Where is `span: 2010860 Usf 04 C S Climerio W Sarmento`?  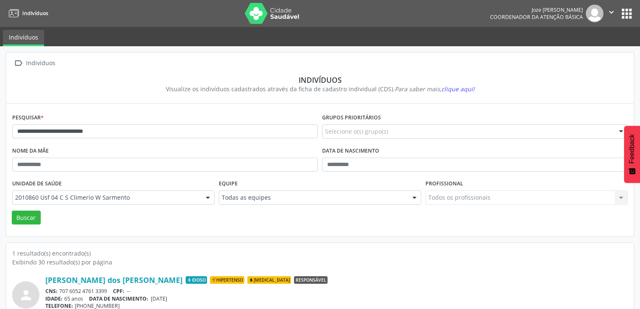 span: 2010860 Usf 04 C S Climerio W Sarmento is located at coordinates (106, 197).